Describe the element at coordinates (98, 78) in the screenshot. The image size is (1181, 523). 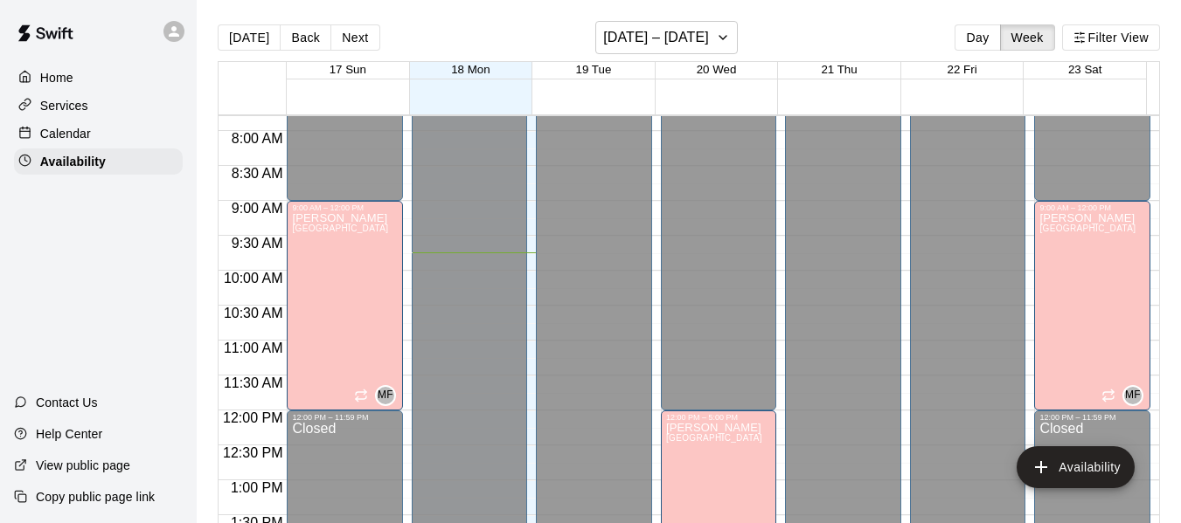
I see `a: Home` at that location.